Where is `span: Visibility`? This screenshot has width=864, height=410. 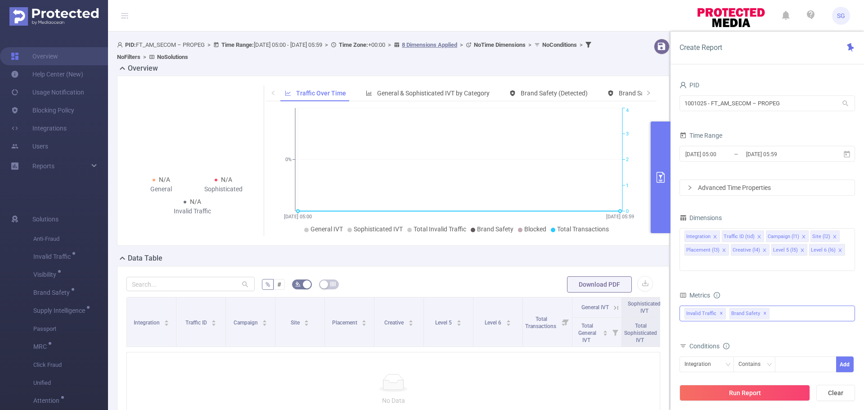
span: Visibility is located at coordinates (46, 274).